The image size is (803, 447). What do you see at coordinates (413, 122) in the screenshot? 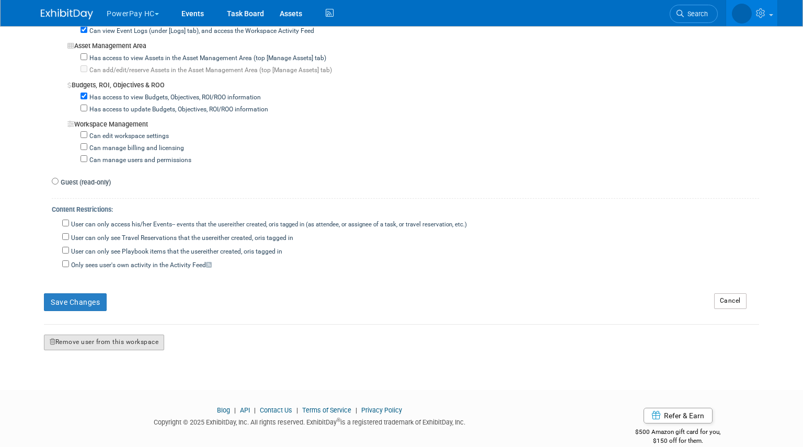
I see `div: Workspace Management` at bounding box center [413, 122].